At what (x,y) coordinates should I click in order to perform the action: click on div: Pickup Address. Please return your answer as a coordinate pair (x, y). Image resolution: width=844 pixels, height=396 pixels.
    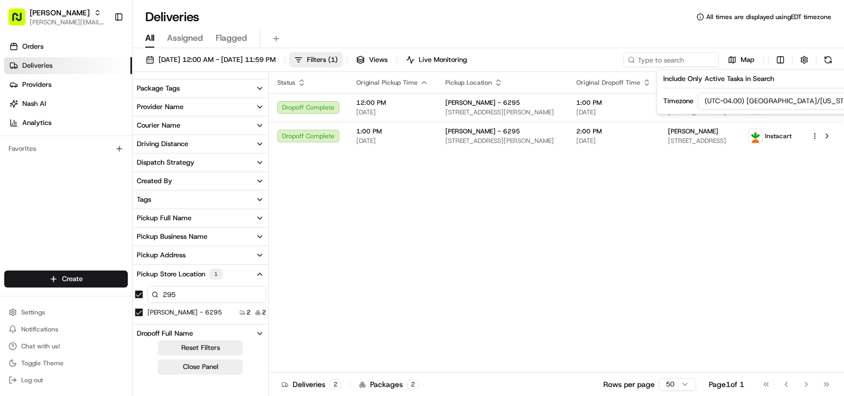
    Looking at the image, I should click on (161, 255).